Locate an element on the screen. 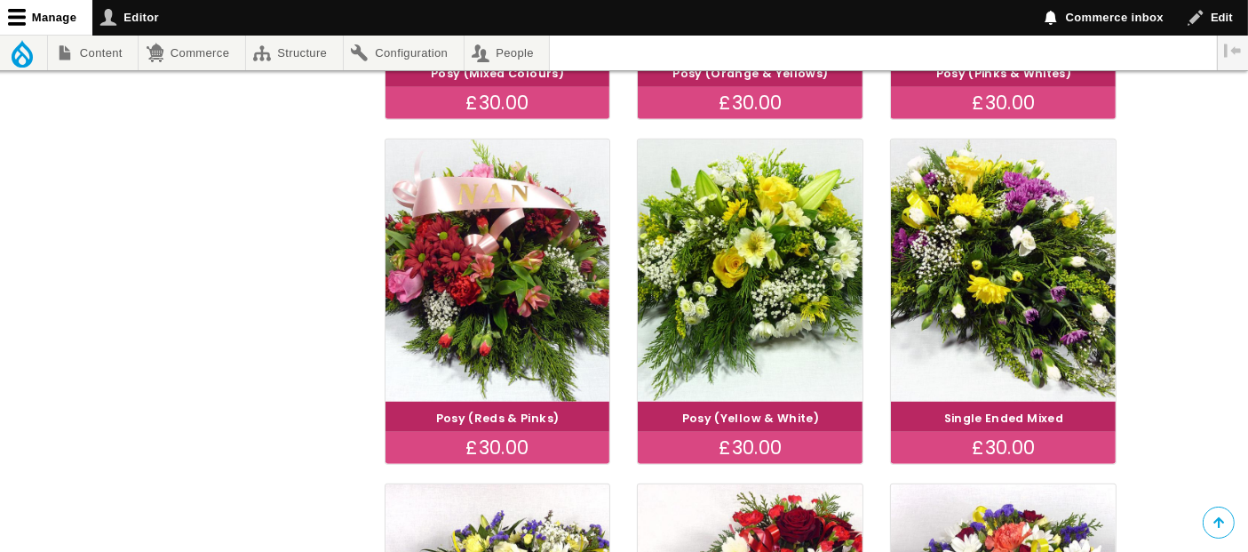 This screenshot has width=1248, height=552. a: Structure is located at coordinates (294, 52).